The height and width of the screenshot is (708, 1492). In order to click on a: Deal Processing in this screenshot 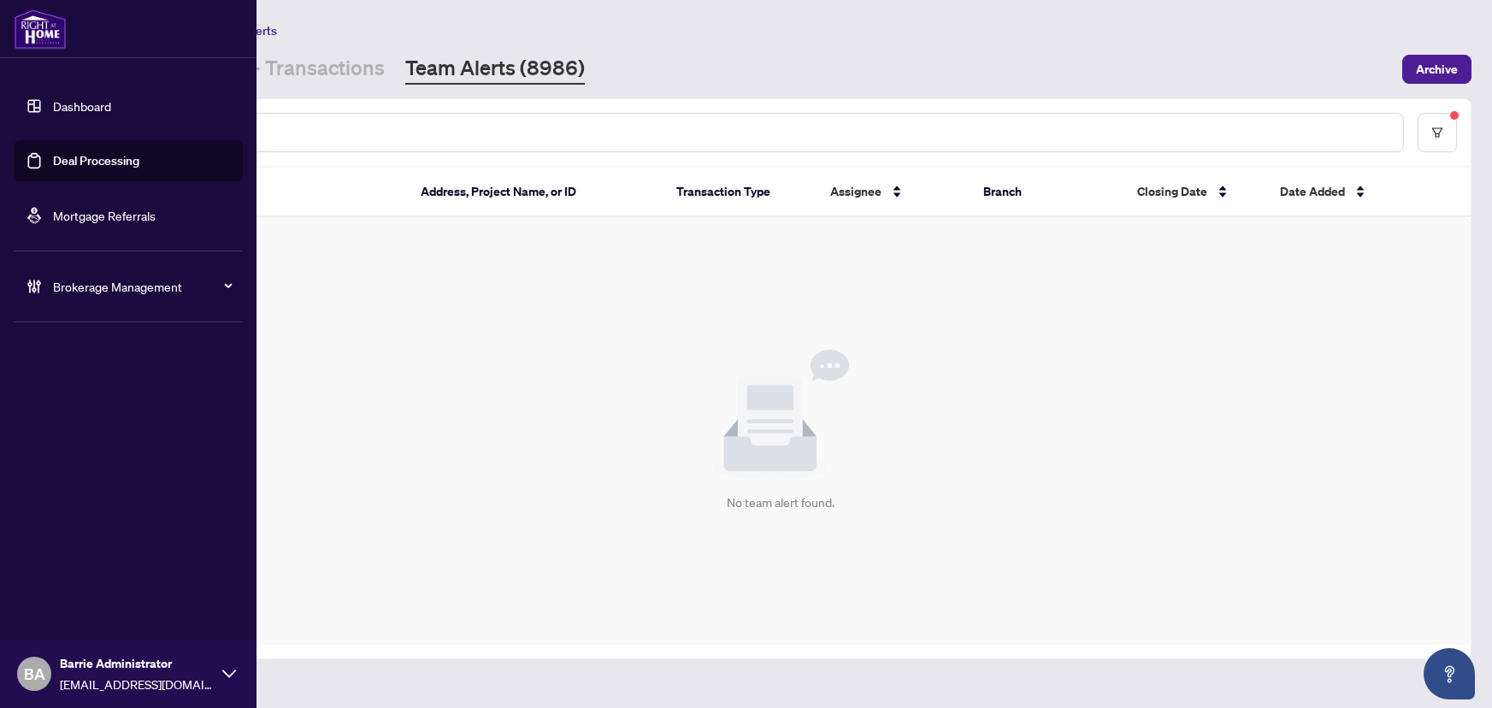, I will do `click(96, 161)`.